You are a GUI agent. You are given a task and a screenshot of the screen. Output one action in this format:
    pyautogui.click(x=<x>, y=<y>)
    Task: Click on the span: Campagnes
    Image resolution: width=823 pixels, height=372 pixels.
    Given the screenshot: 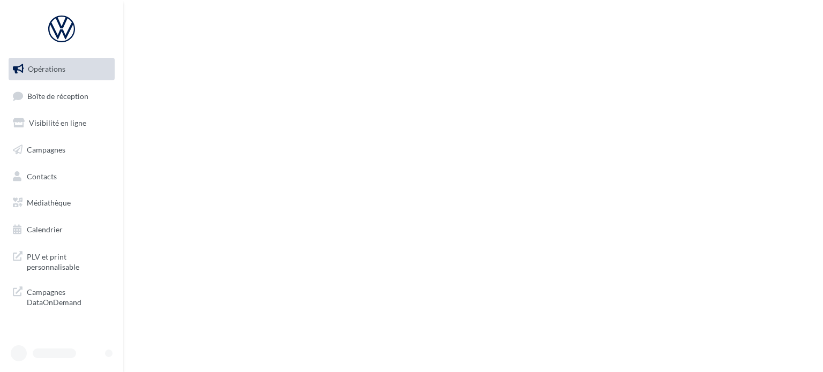 What is the action you would take?
    pyautogui.click(x=46, y=149)
    